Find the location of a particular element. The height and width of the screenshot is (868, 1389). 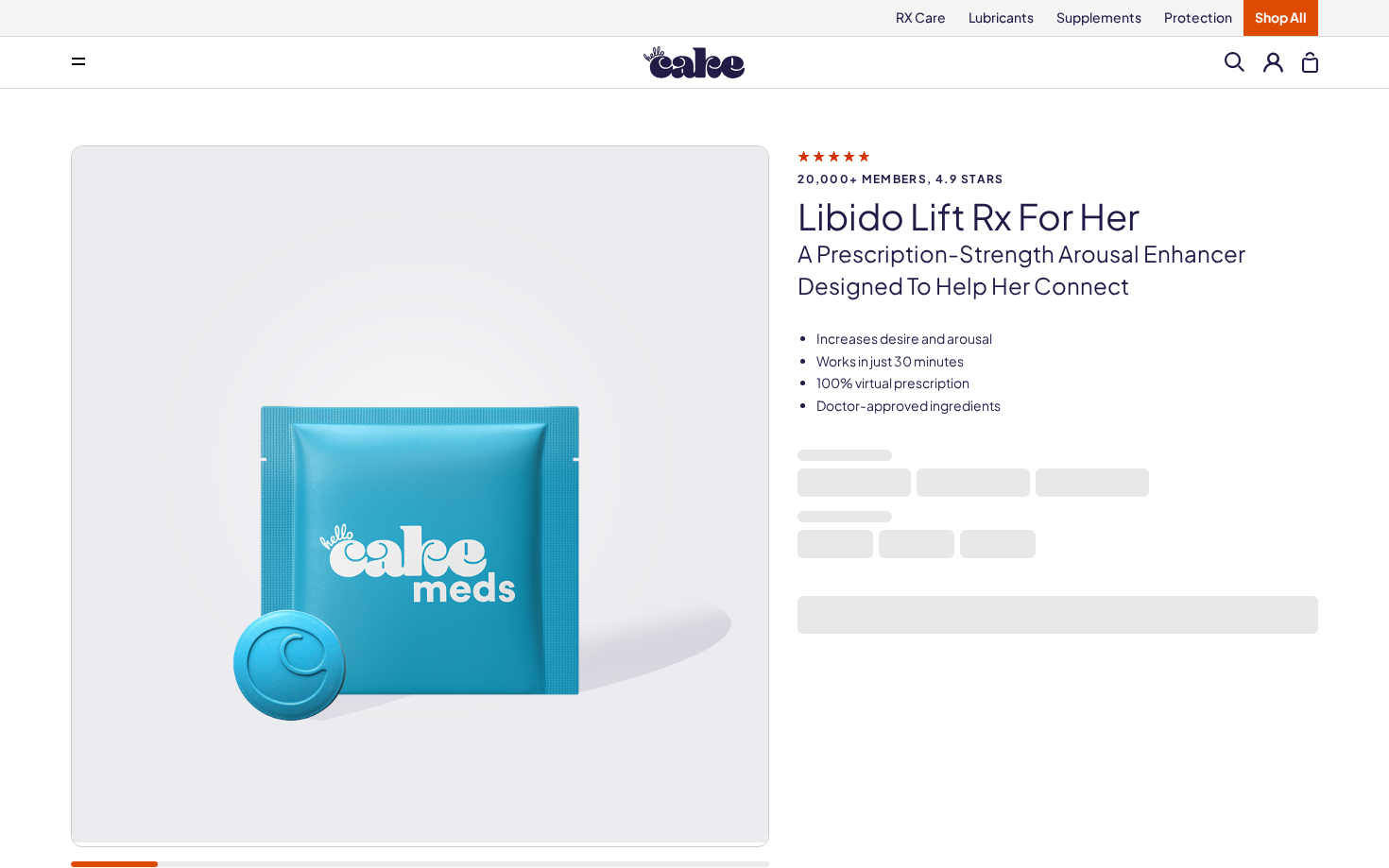

img: Hello Cake is located at coordinates (694, 62).